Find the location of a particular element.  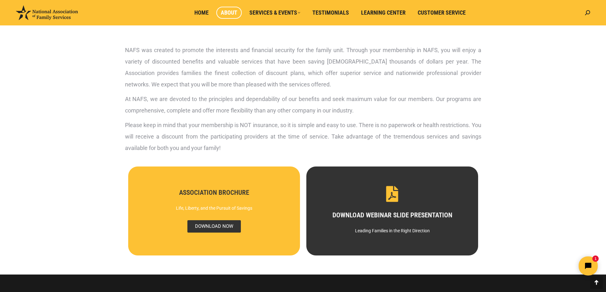

h3: DOWNLOAD WEBINAR SLIDE PRESENTATION is located at coordinates (392, 215).